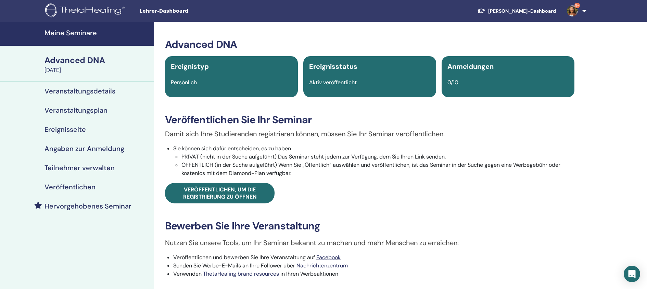  I want to click on li: PRIVAT (nicht in der Suche aufgeführt) Das Seminar steht jedem zur Verfügung, dem Sie Ihren Link ..., so click(378, 157).